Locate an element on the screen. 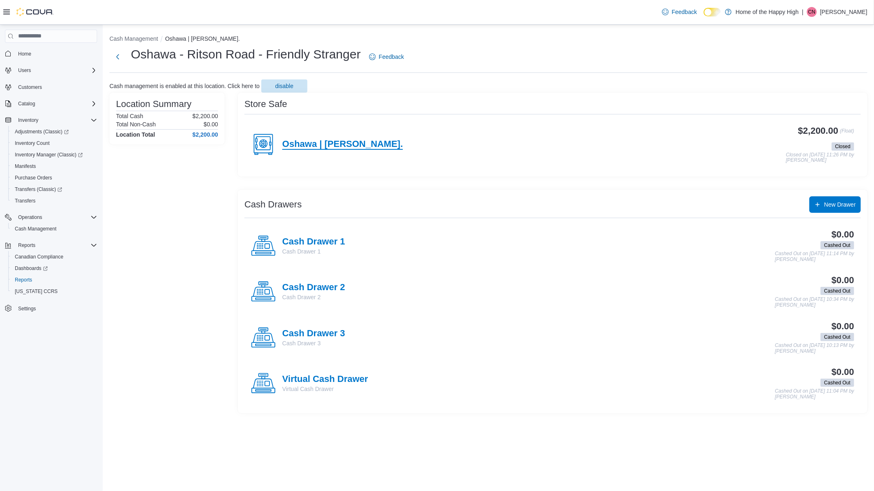 The image size is (874, 491). p: Home of the Happy High is located at coordinates (767, 12).